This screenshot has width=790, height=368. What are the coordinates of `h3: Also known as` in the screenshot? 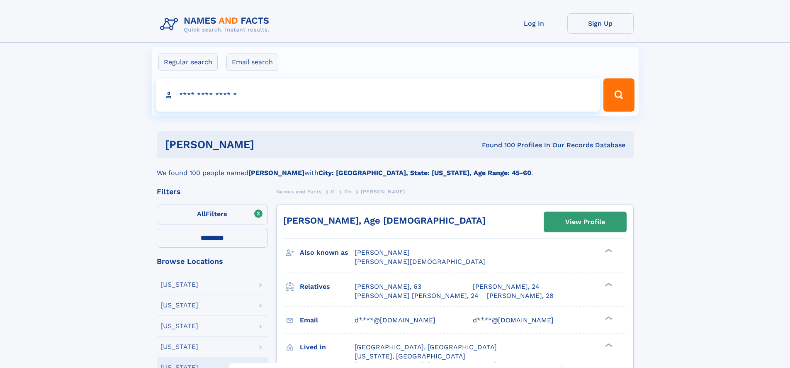 It's located at (327, 253).